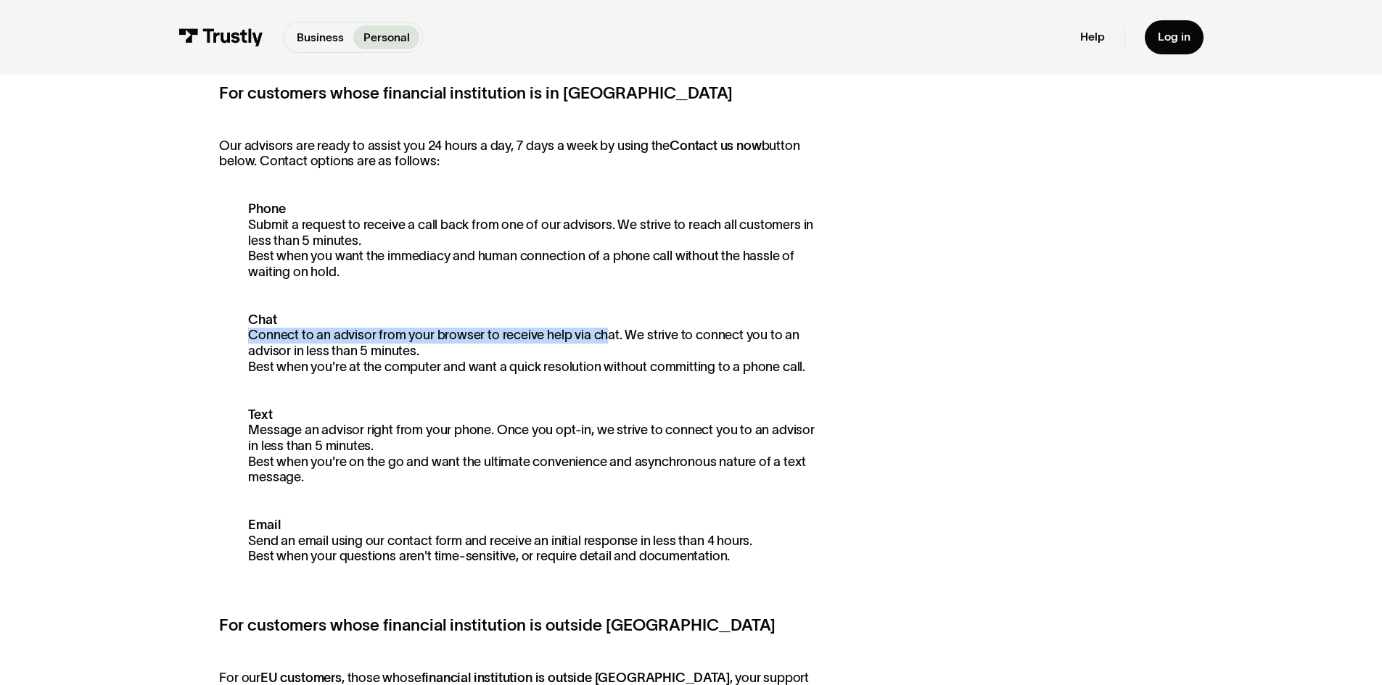 The image size is (1382, 685). What do you see at coordinates (1092, 37) in the screenshot?
I see `a: Help` at bounding box center [1092, 37].